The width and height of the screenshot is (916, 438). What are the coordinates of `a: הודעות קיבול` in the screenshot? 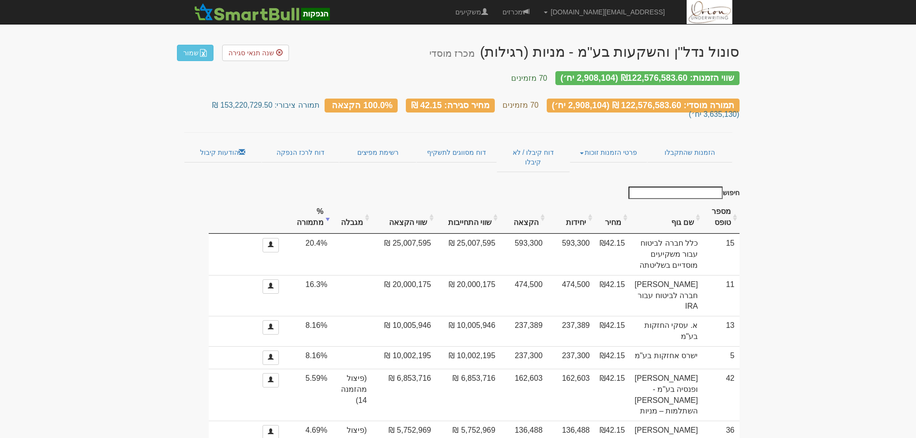 It's located at (223, 152).